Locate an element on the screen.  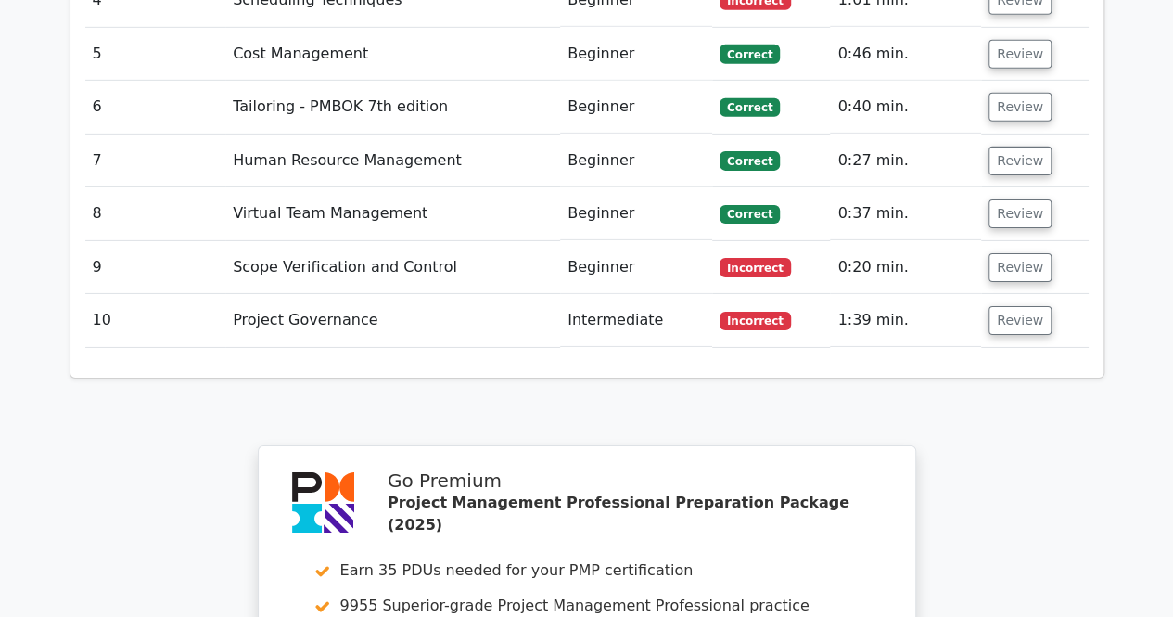
td: 0:27 min. is located at coordinates (905, 160).